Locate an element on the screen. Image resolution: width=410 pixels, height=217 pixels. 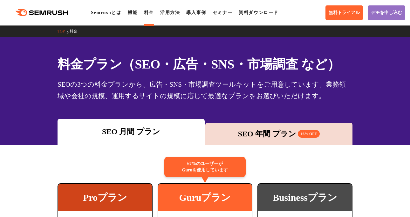
div: SEO 年間 プラン is located at coordinates (279, 134).